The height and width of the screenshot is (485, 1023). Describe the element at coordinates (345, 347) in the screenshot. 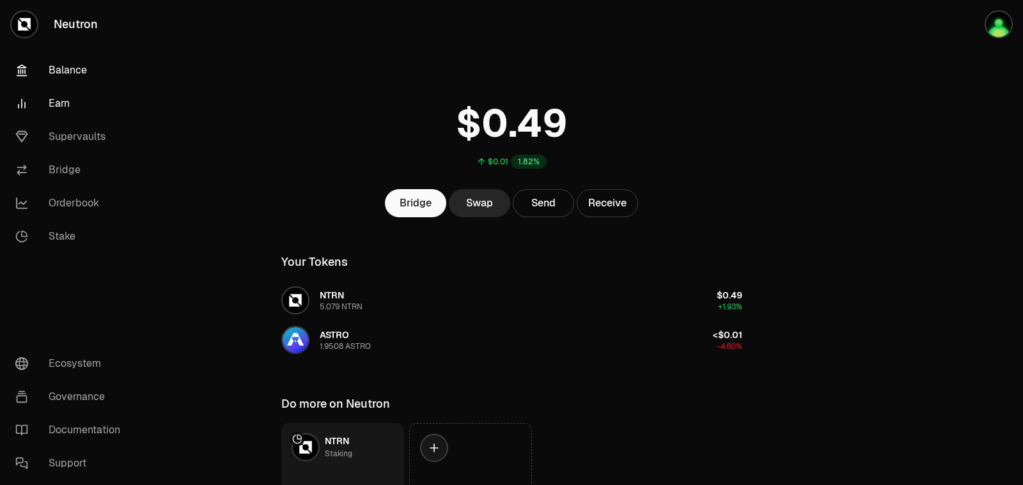

I see `div: 1.9508 ASTRO` at that location.